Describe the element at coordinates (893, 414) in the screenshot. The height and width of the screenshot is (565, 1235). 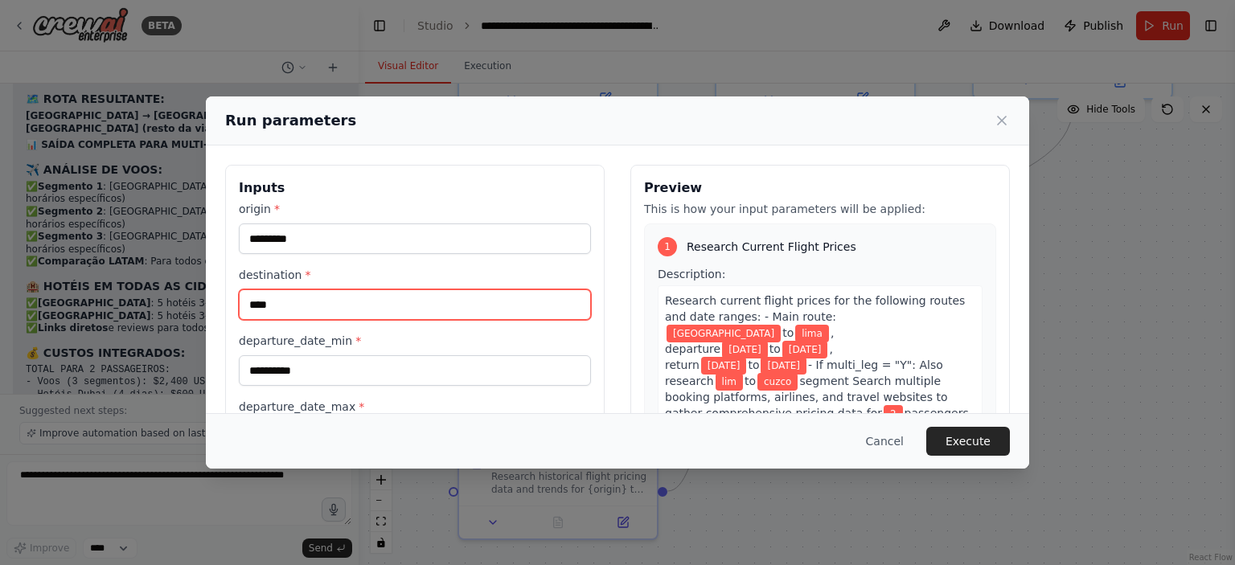
I see `span: Variable: number_of_passengers` at that location.